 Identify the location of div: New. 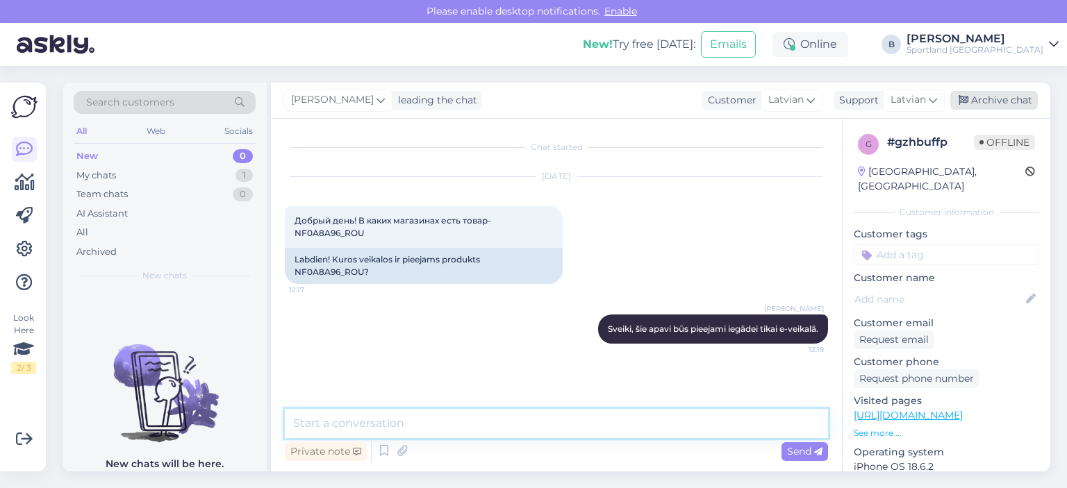
(87, 156).